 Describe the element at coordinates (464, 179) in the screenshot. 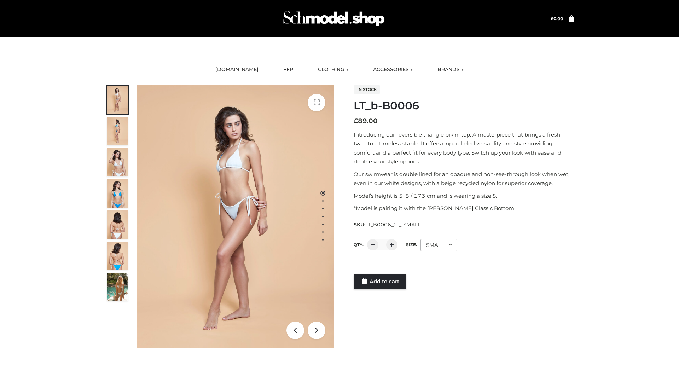

I see `p: Our swimwear is double lined for an opaque and non-see-through look when wet, even in our white d...` at that location.